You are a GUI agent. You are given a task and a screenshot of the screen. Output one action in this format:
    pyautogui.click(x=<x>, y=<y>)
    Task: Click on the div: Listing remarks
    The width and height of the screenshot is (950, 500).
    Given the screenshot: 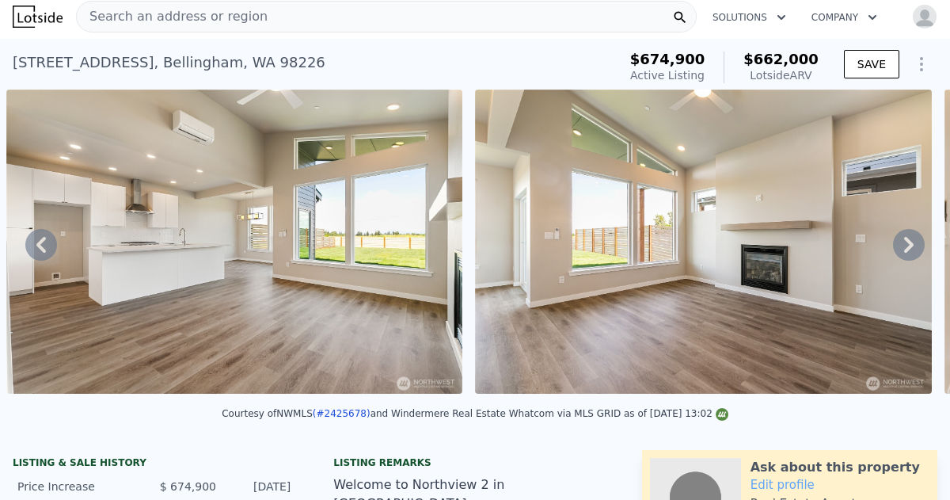 What is the action you would take?
    pyautogui.click(x=474, y=462)
    